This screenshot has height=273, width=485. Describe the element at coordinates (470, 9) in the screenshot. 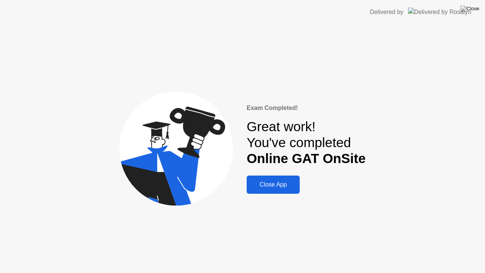

I see `img: Close` at that location.